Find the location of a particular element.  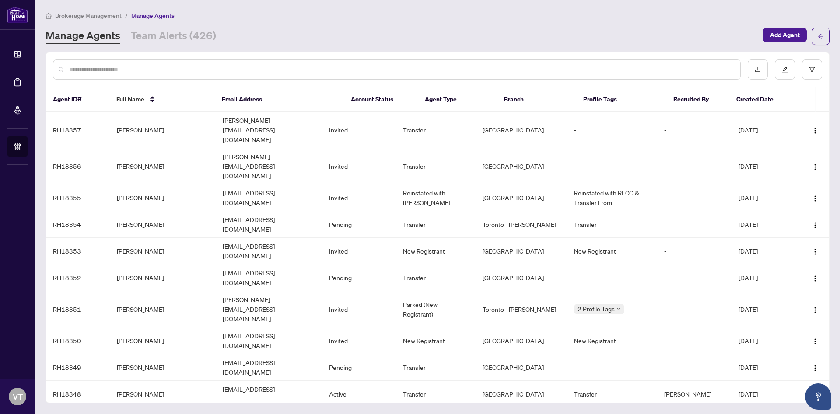

td: RH18348 is located at coordinates (78, 394).